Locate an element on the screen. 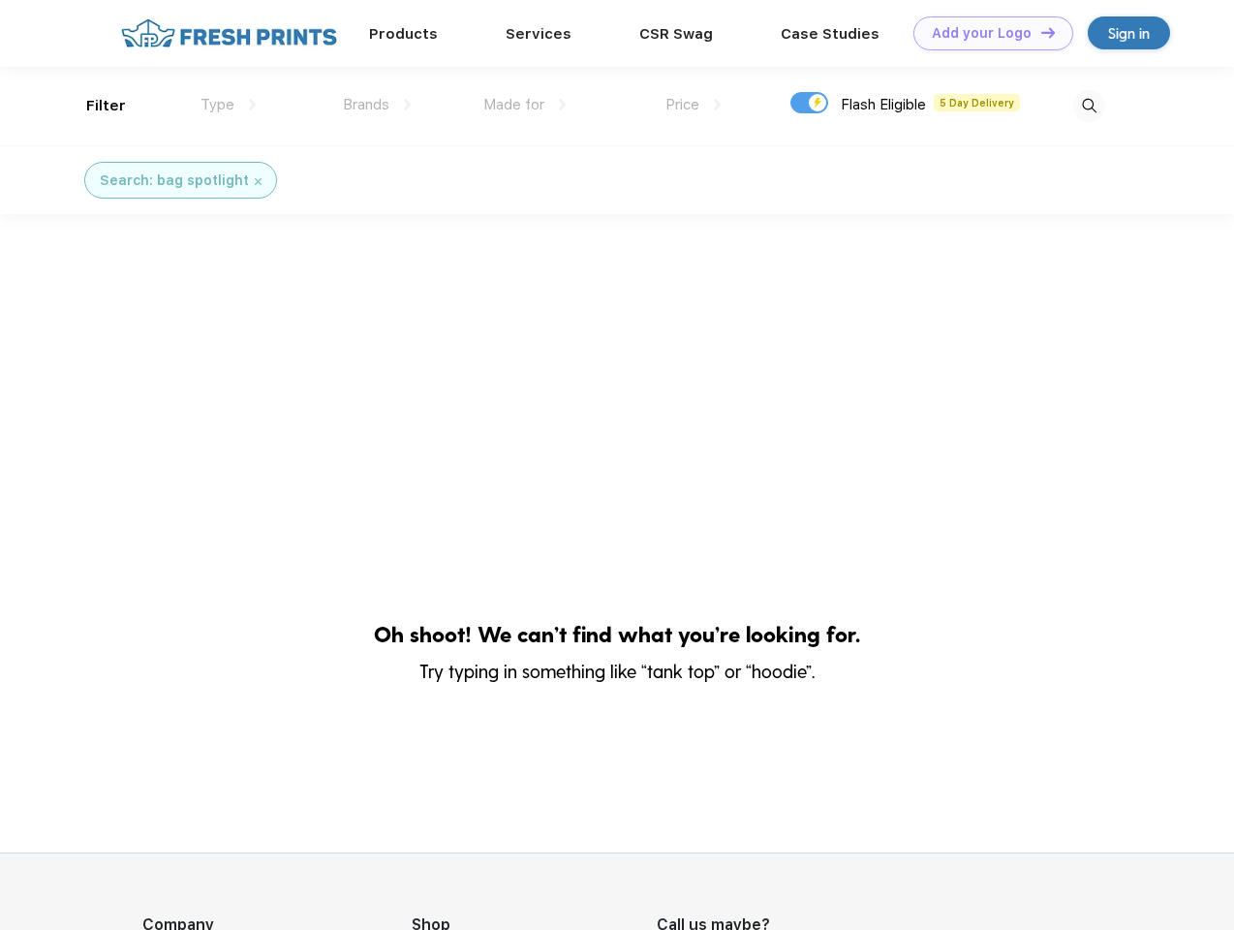 The height and width of the screenshot is (930, 1234). a: Sign in is located at coordinates (1128, 33).